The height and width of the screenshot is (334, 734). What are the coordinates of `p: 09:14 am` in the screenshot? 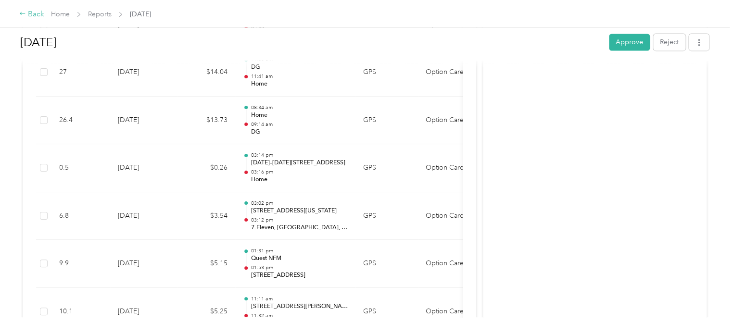 It's located at (299, 125).